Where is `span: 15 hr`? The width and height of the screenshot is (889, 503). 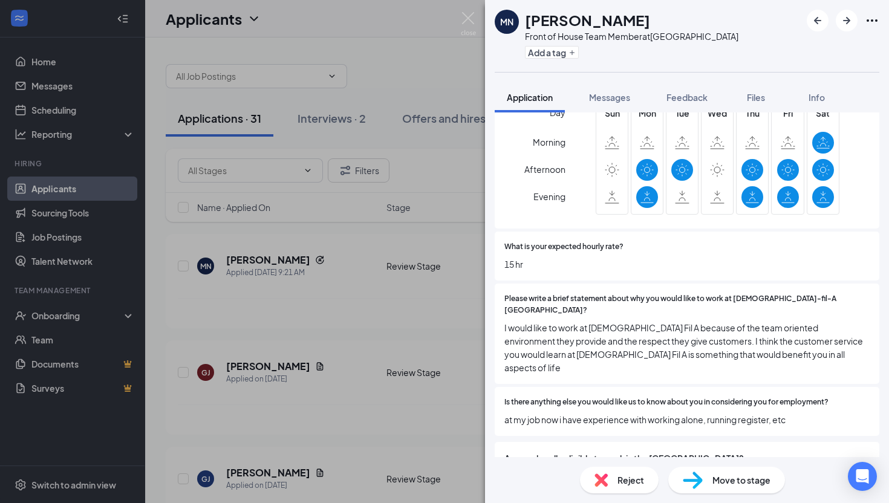
span: 15 hr is located at coordinates (687, 264).